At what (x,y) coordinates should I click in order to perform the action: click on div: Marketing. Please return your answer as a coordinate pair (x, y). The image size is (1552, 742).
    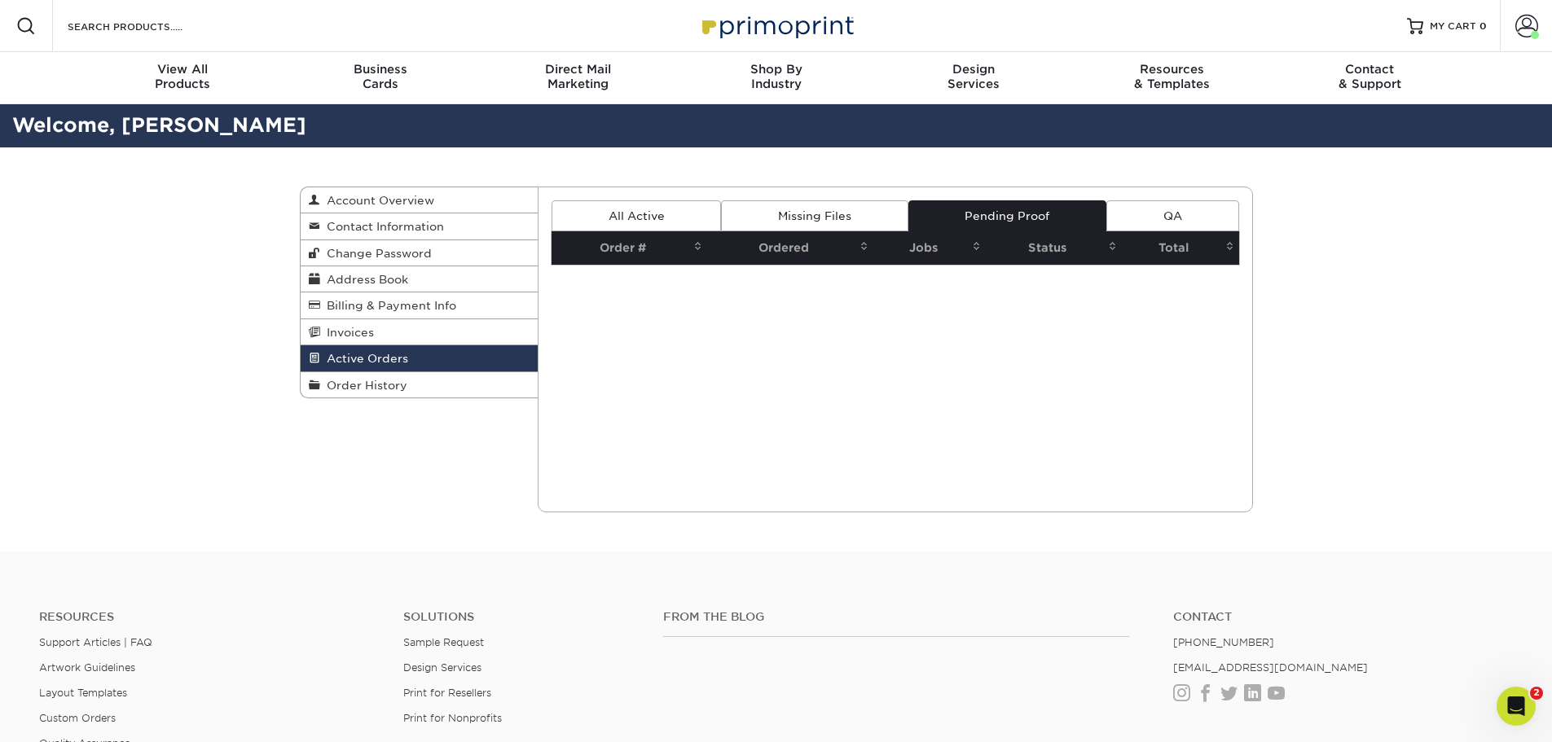
    Looking at the image, I should click on (577, 77).